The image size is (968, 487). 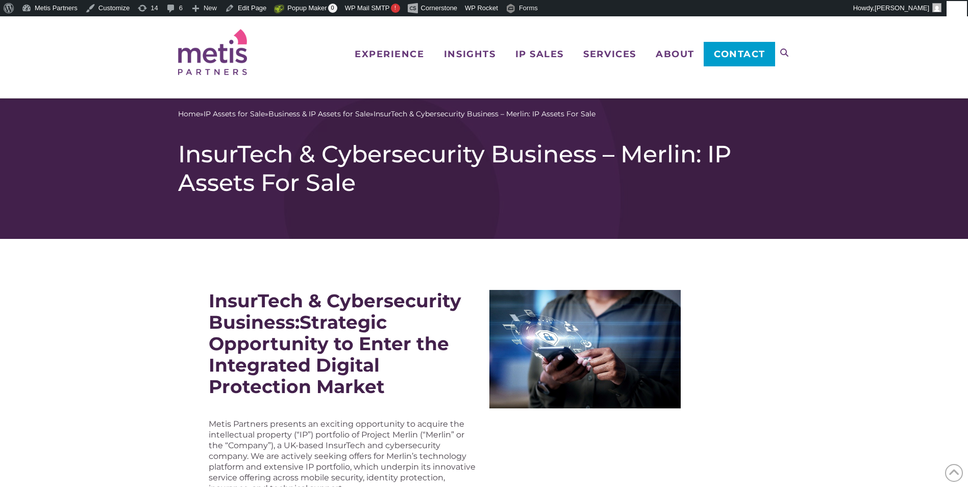 I want to click on a: Business & IP Assets for Sale, so click(x=319, y=114).